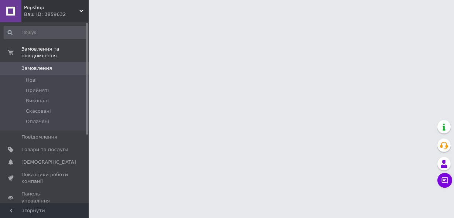  What do you see at coordinates (31, 80) in the screenshot?
I see `span: Нові` at bounding box center [31, 80].